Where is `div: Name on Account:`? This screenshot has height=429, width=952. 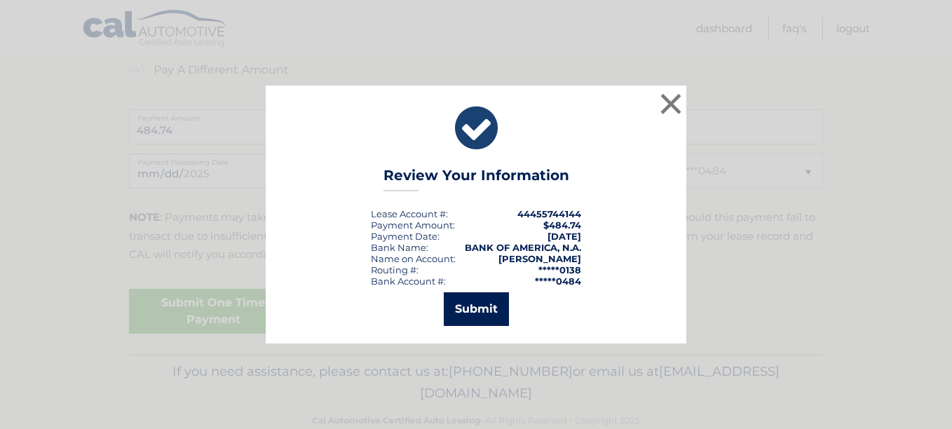 div: Name on Account: is located at coordinates (413, 259).